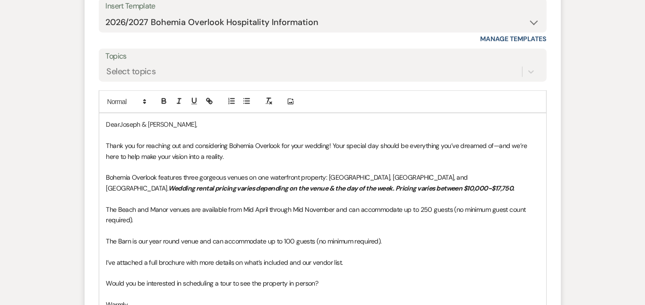 Image resolution: width=645 pixels, height=305 pixels. What do you see at coordinates (341, 188) in the screenshot?
I see `em: Wedding rental pricing varies depending on the venue & the day of the week. Pricing varies betwee...` at bounding box center [341, 188].